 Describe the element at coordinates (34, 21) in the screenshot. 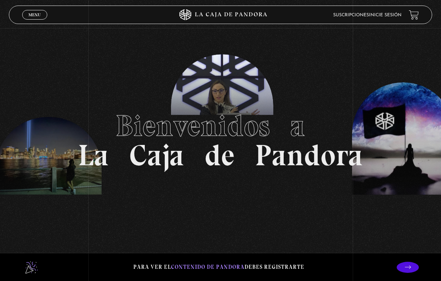

I see `span: Cerrar` at that location.